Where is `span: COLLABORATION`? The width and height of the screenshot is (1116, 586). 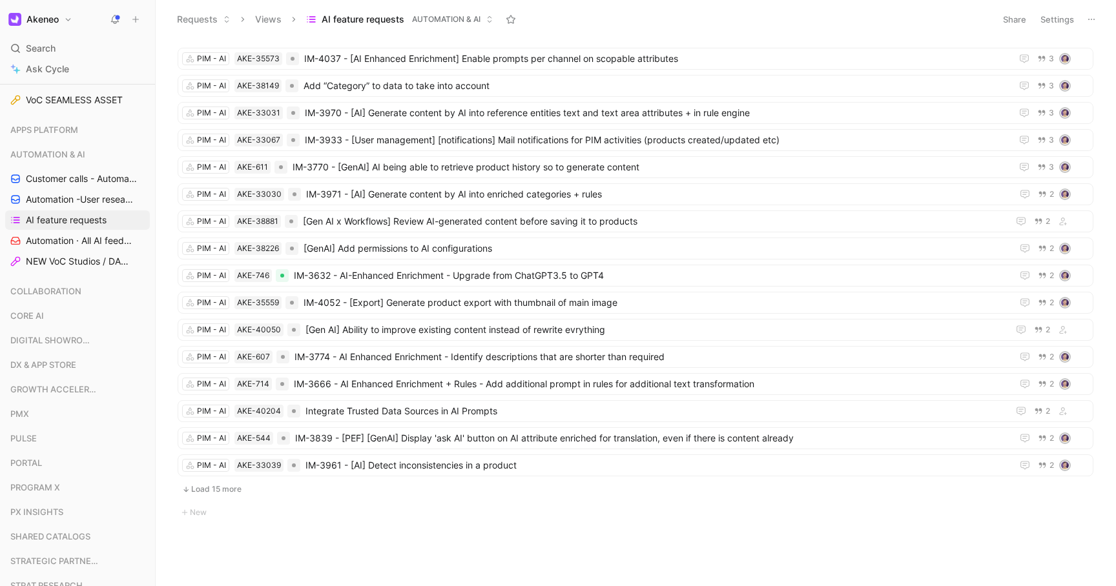
span: COLLABORATION is located at coordinates (46, 291).